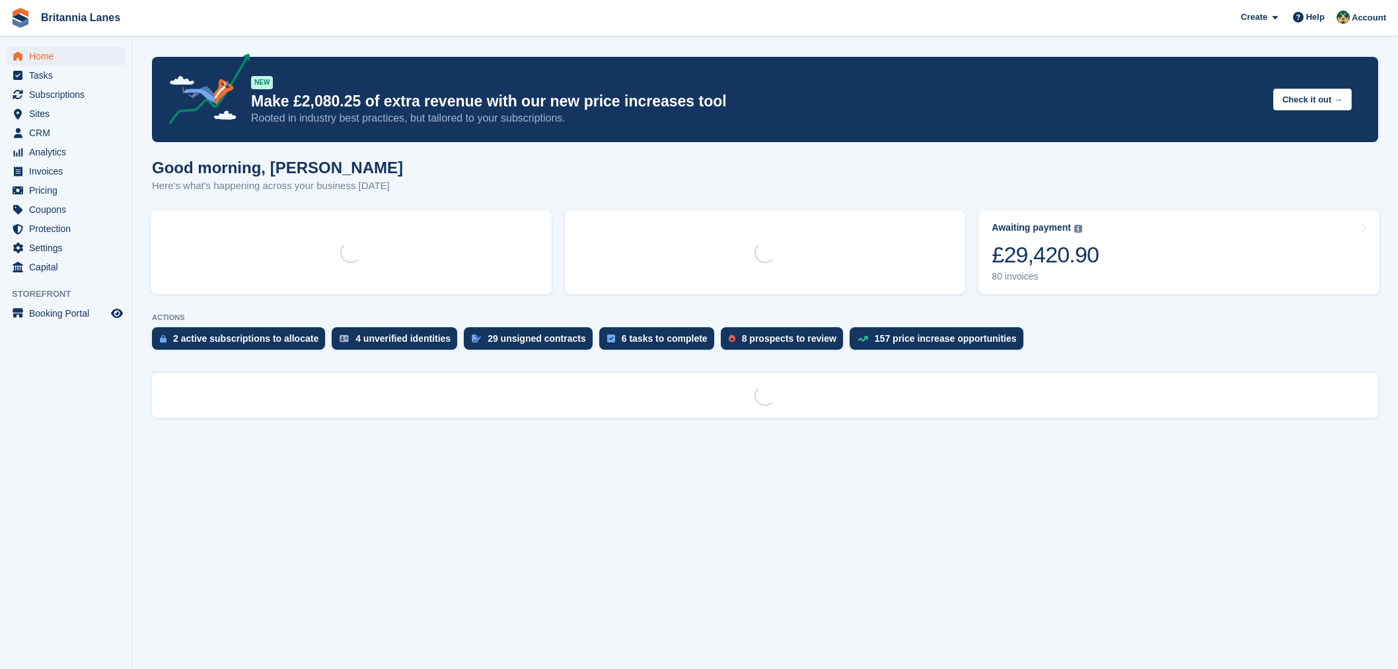  What do you see at coordinates (940, 342) in the screenshot?
I see `a: 157 price increase opportunities` at bounding box center [940, 342].